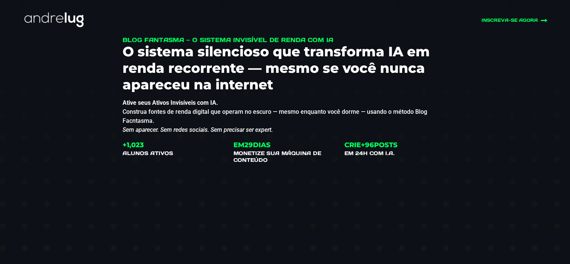 The image size is (570, 264). Describe the element at coordinates (371, 145) in the screenshot. I see `div: CRIE+ POSTS` at that location.